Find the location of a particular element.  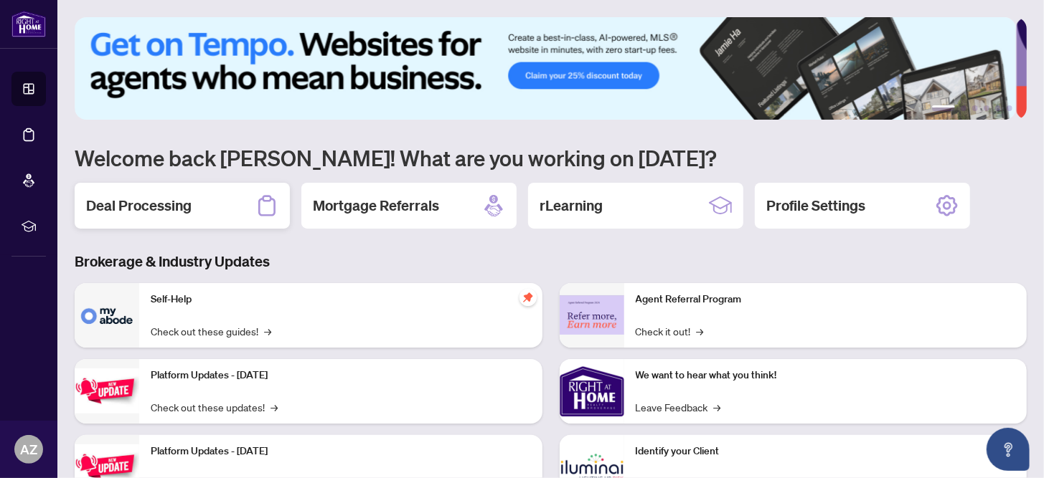

p: Self-Help is located at coordinates (341, 300).